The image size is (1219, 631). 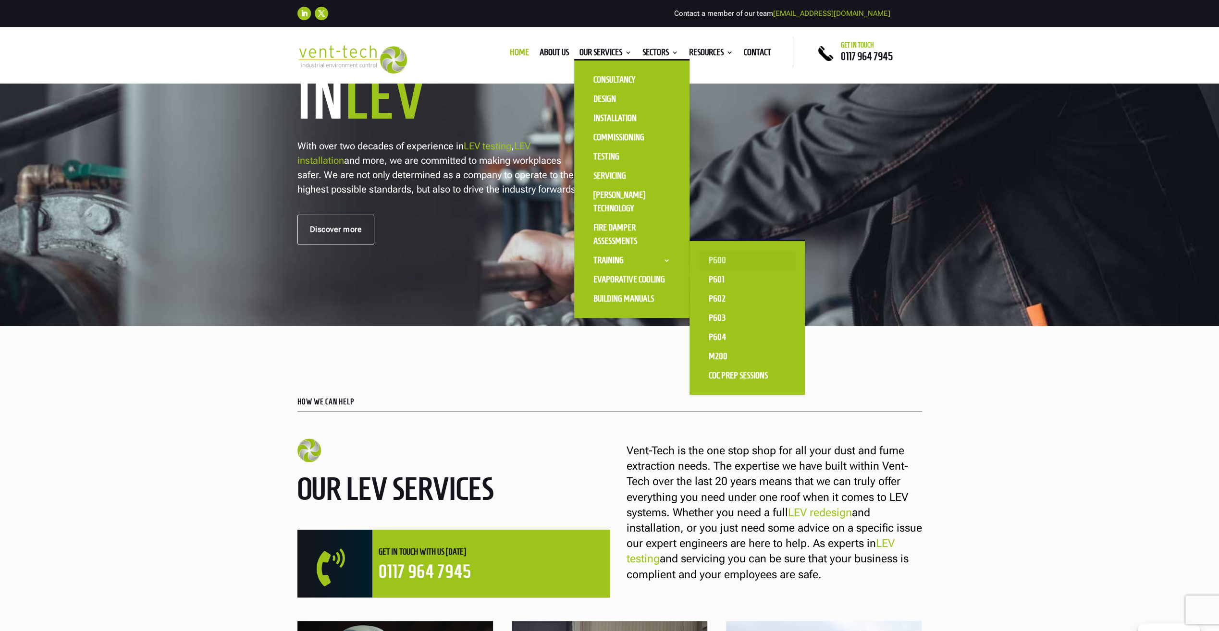 What do you see at coordinates (632, 176) in the screenshot?
I see `a: Servicing` at bounding box center [632, 176].